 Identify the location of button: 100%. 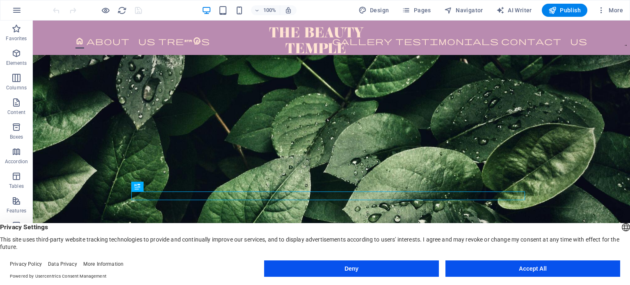
(265, 10).